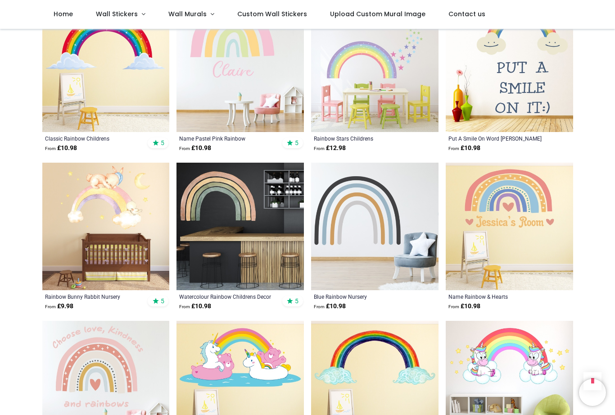 This screenshot has height=415, width=615. I want to click on div: Rainbow Stars Childrens, so click(362, 138).